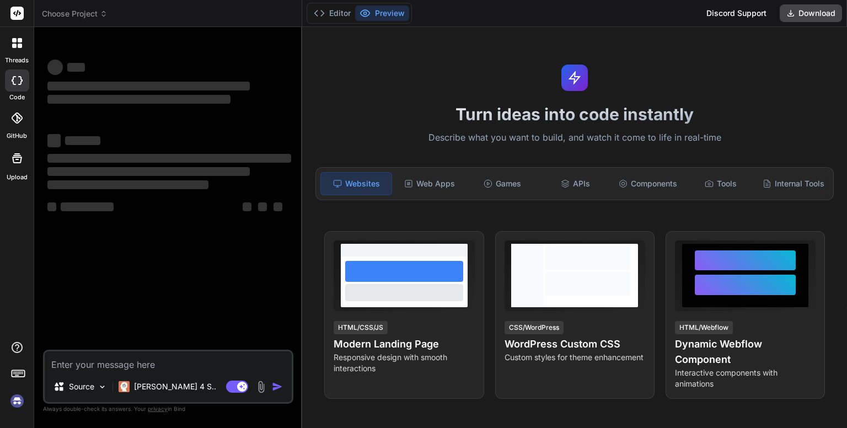 The width and height of the screenshot is (847, 428). Describe the element at coordinates (17, 136) in the screenshot. I see `label: GitHub` at that location.